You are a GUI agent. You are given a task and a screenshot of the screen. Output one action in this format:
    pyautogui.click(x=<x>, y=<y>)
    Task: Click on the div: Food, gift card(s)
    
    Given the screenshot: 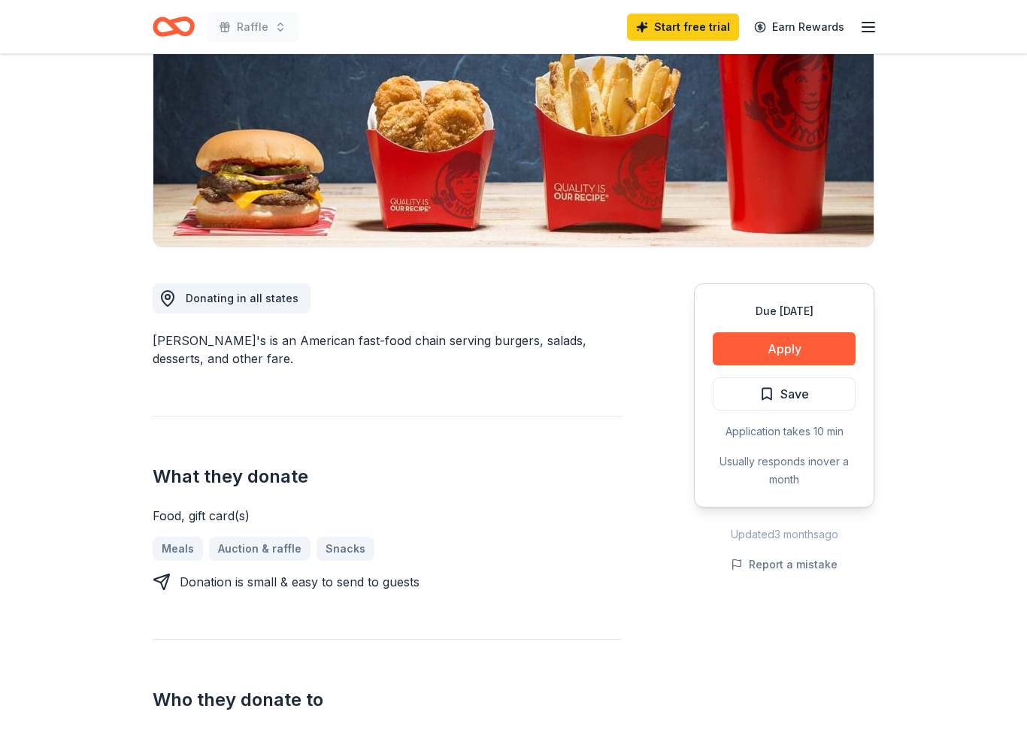 What is the action you would take?
    pyautogui.click(x=387, y=516)
    